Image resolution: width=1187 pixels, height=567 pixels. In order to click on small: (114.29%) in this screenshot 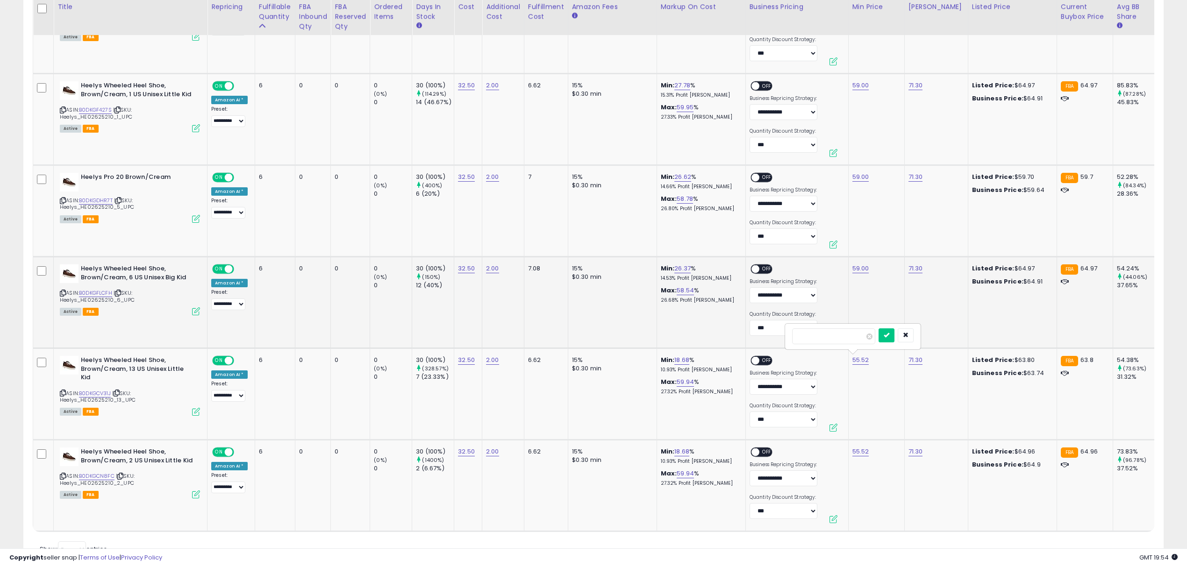, I will do `click(434, 94)`.